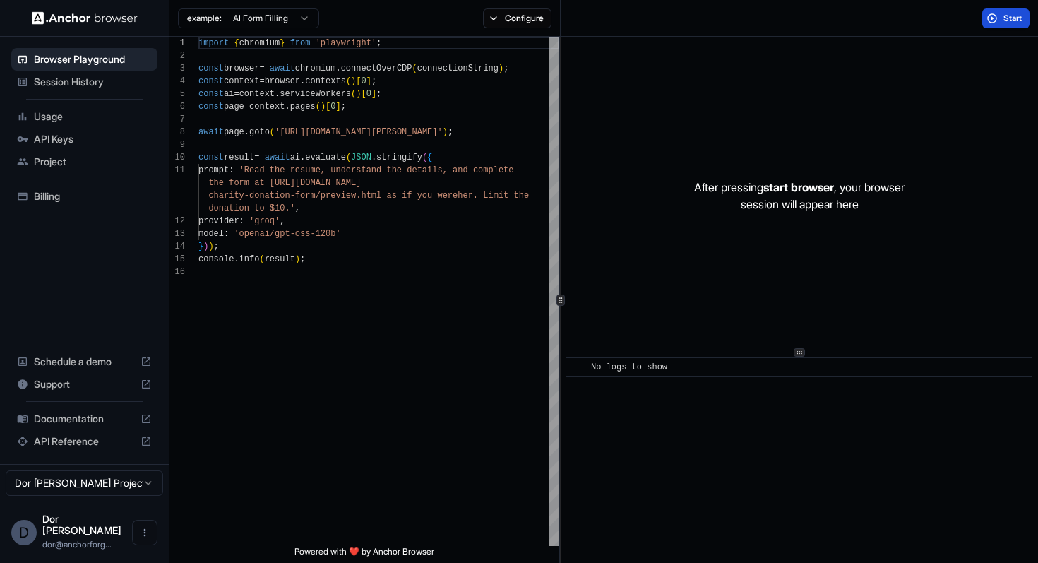 This screenshot has width=1038, height=563. What do you see at coordinates (799, 196) in the screenshot?
I see `p: After pressing , your browser session will appear here` at bounding box center [799, 196].